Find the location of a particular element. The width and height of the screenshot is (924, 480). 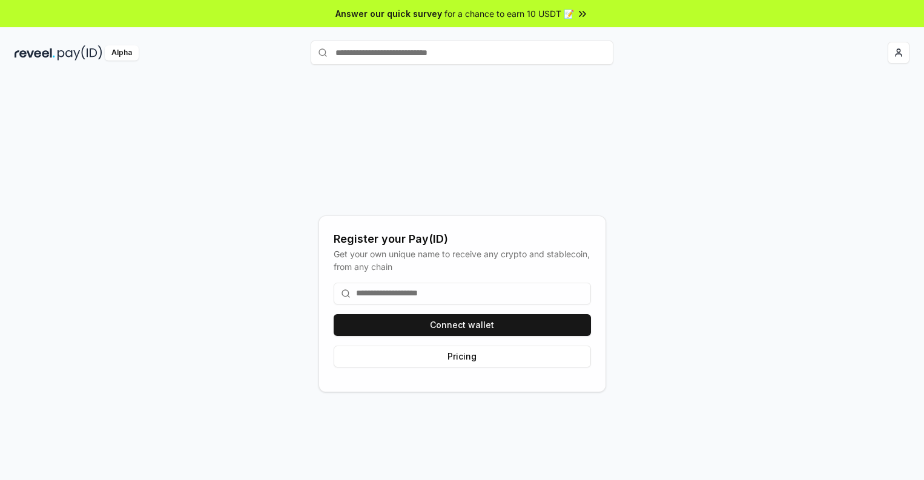

div: Get your own unique name to receive any crypto and stablecoin, from any chain is located at coordinates (462, 260).